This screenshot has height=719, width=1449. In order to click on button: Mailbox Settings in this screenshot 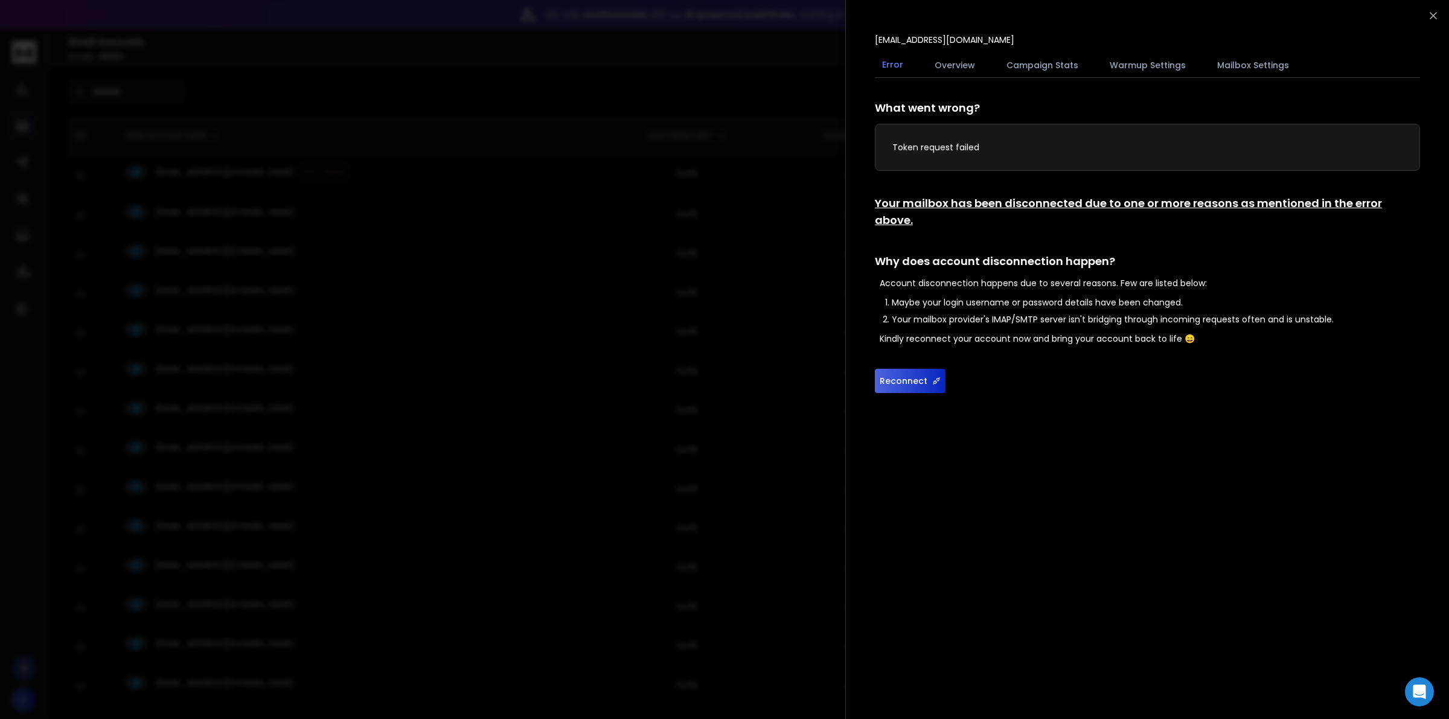, I will do `click(1253, 65)`.